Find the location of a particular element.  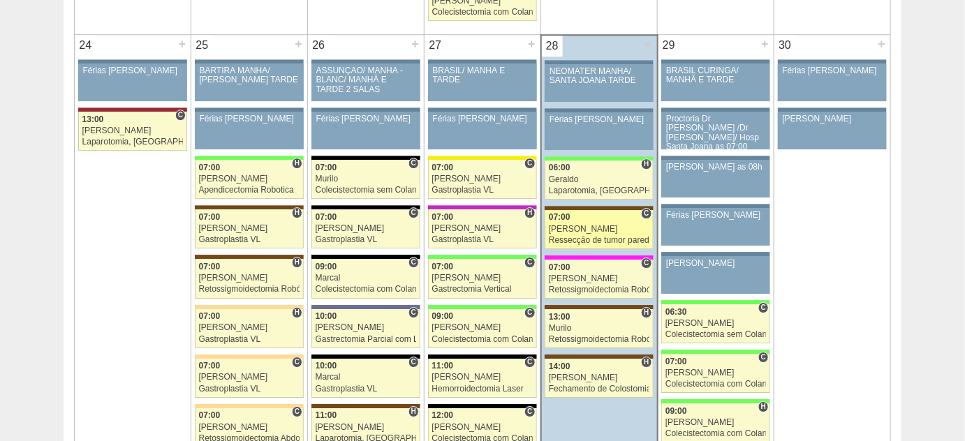

div: Geraldo is located at coordinates (599, 180).